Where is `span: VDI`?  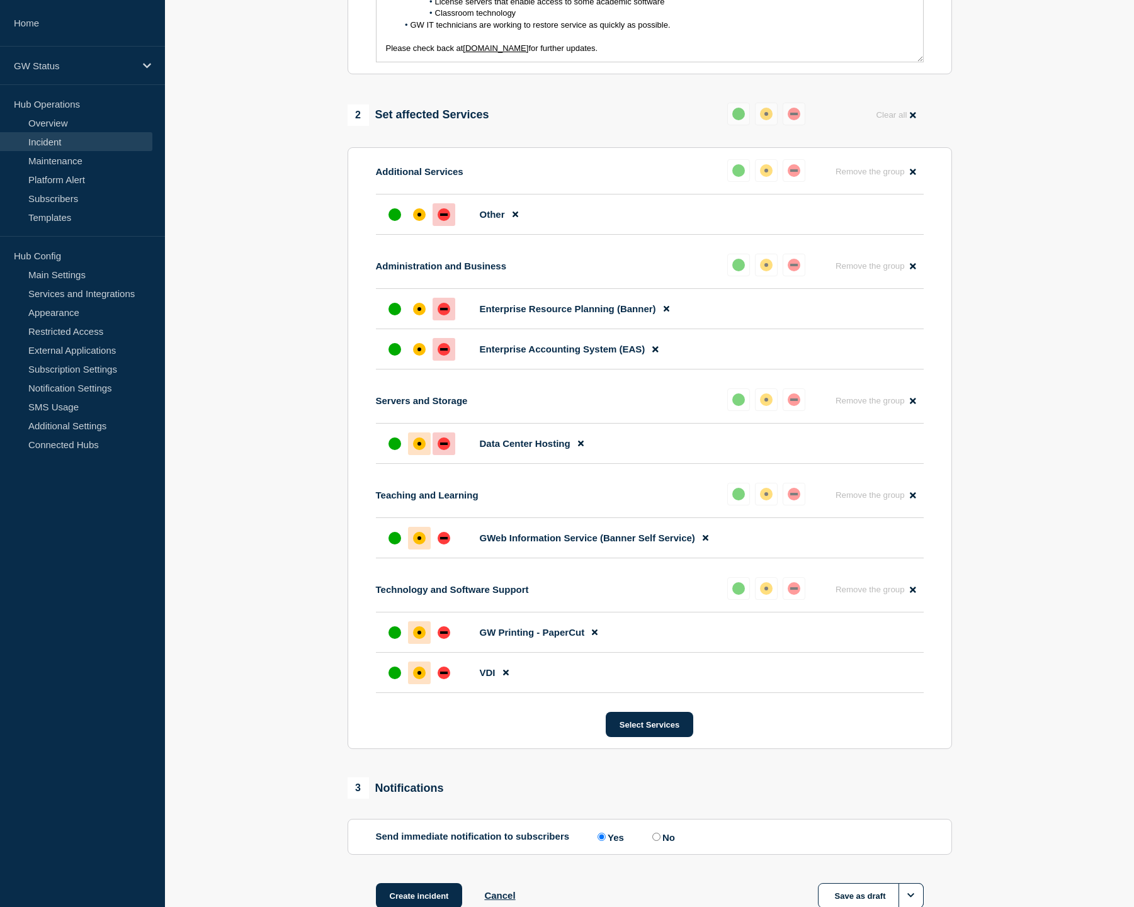
span: VDI is located at coordinates (487, 672).